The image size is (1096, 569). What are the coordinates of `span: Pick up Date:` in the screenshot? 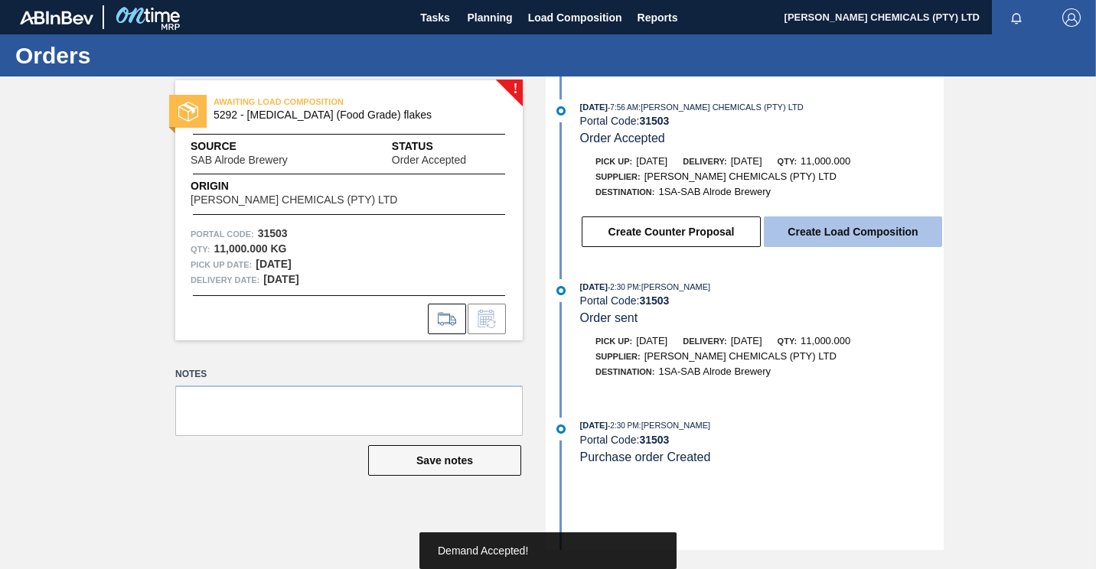 It's located at (221, 265).